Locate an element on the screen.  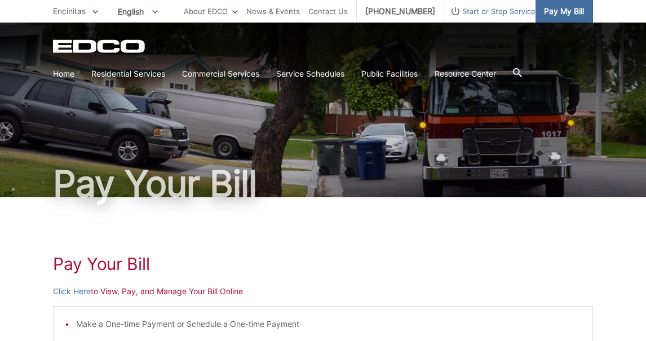
a: Service Schedules is located at coordinates (310, 74).